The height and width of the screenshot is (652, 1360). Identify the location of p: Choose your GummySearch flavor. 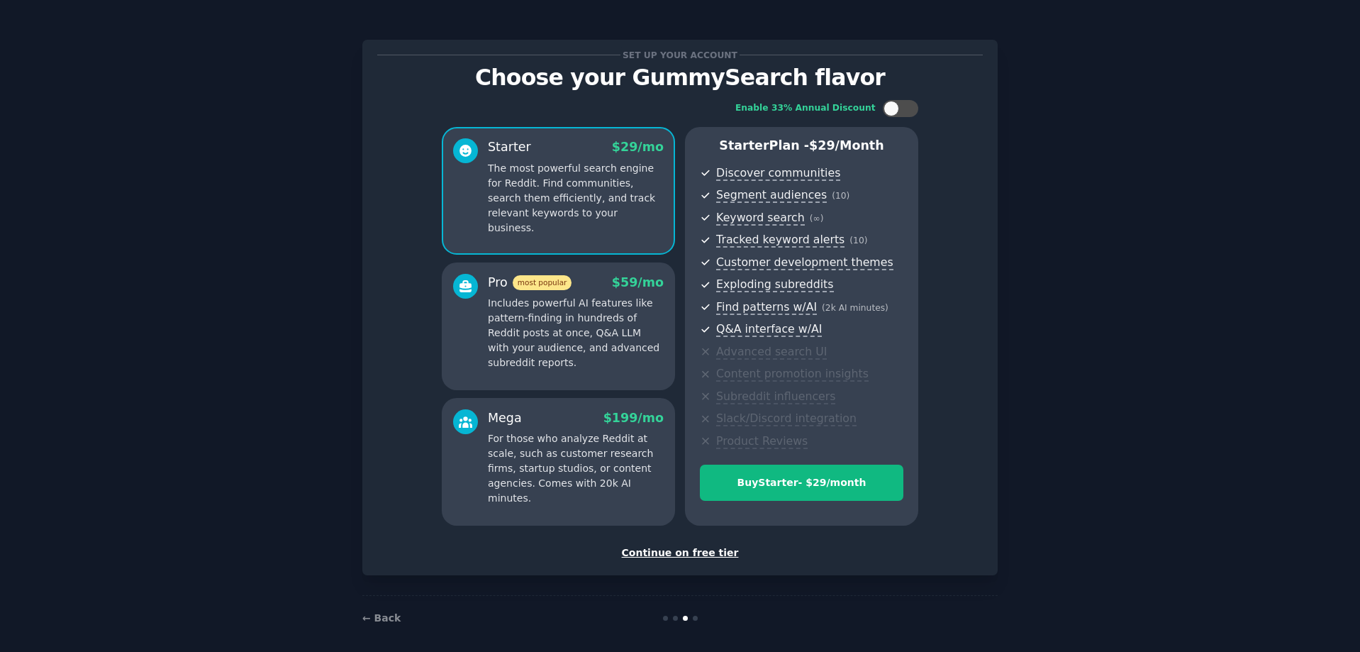
(680, 77).